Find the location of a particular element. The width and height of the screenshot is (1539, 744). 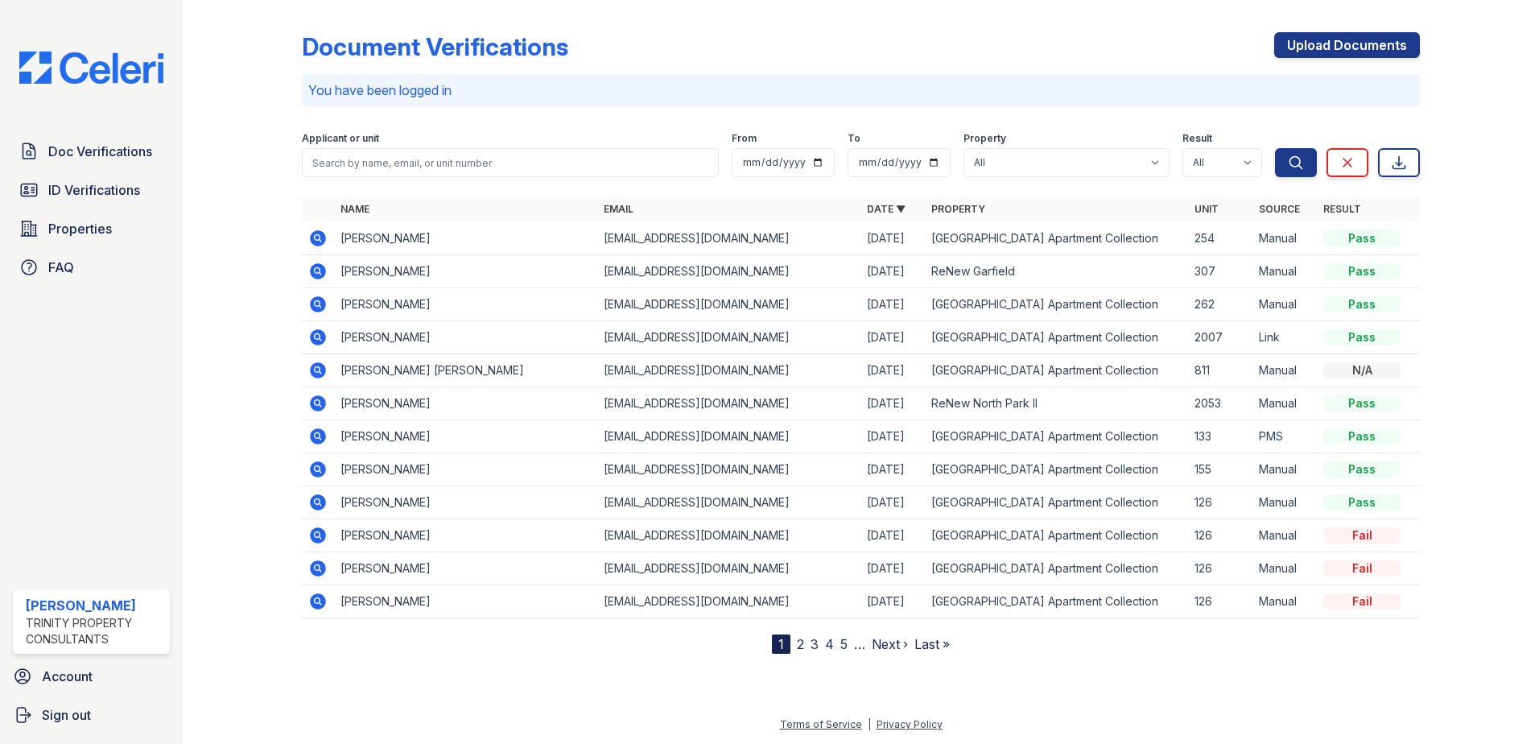

span: Account is located at coordinates (67, 676).